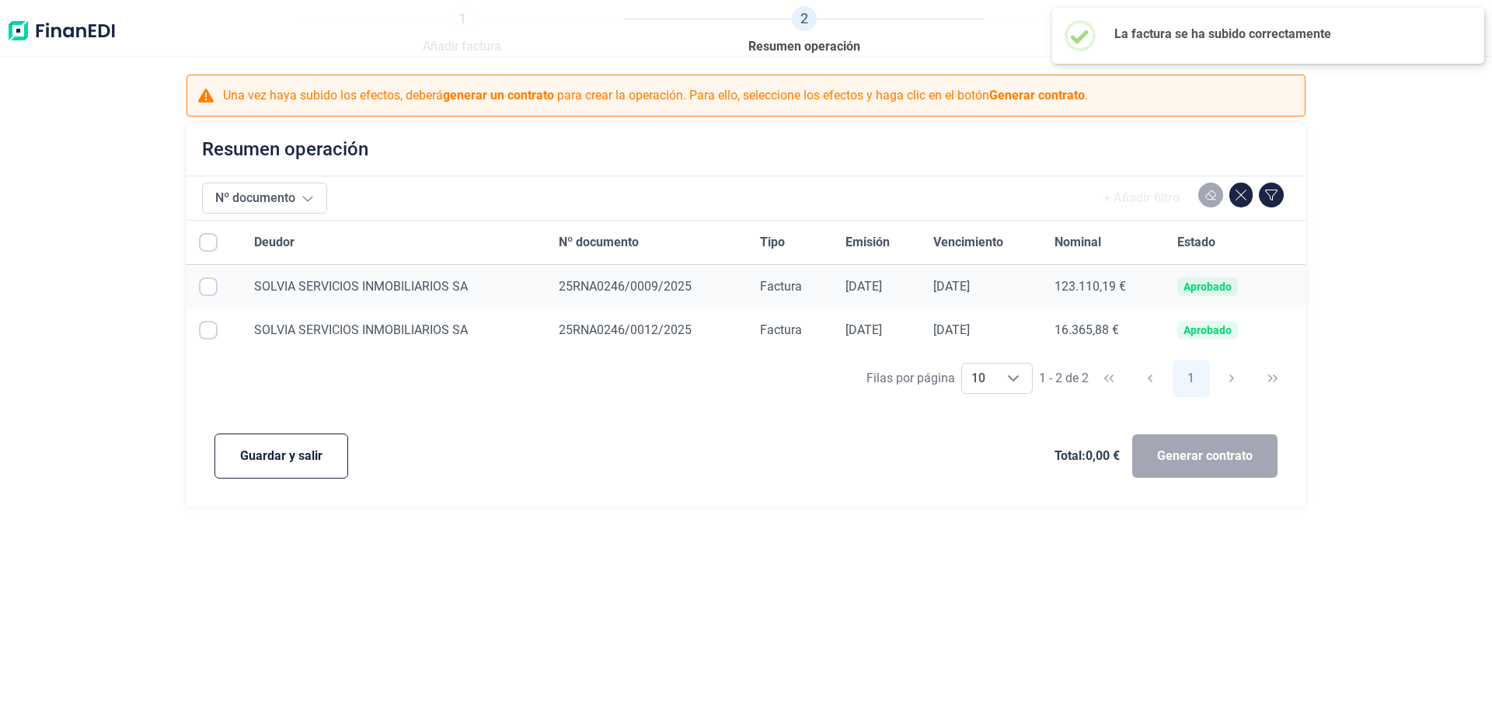 This screenshot has width=1492, height=714. I want to click on b: generar un contrato, so click(498, 95).